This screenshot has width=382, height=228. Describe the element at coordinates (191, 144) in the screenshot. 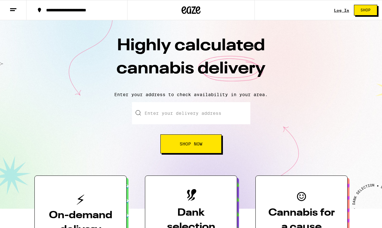

I see `button: Shop Now` at that location.